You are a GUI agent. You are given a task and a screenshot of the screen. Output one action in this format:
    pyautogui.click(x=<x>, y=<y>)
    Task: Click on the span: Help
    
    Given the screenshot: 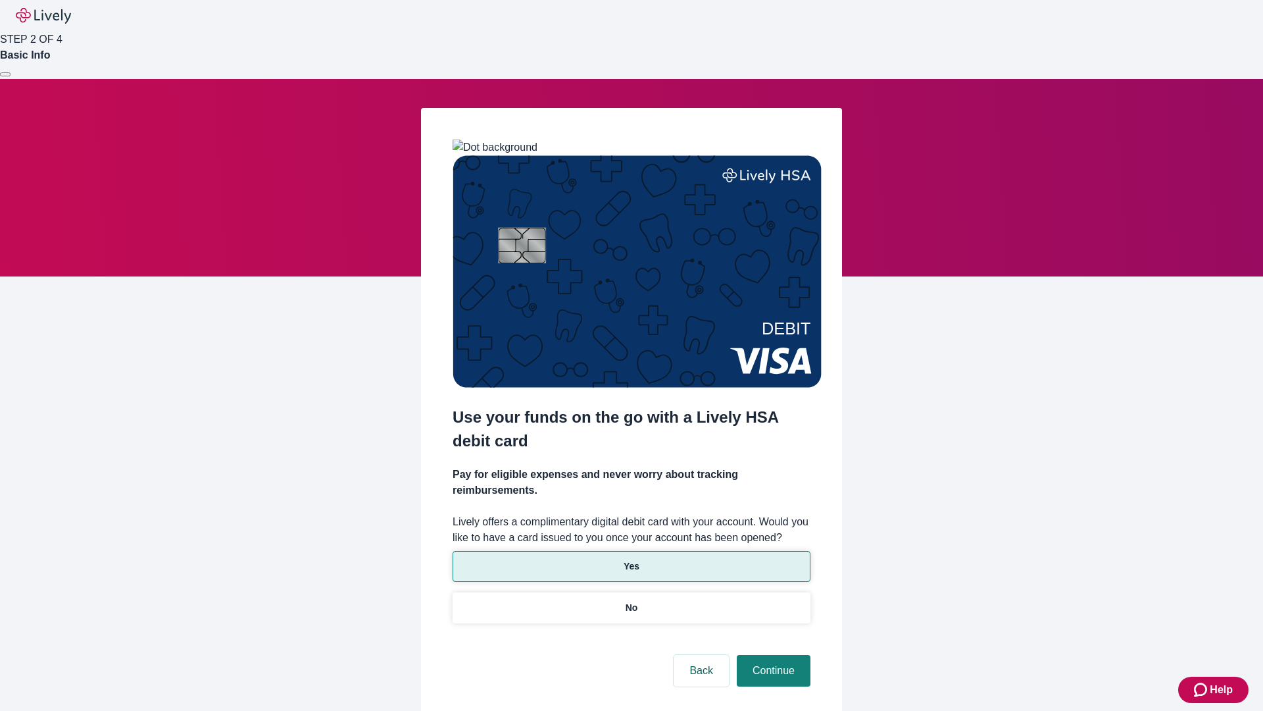 What is the action you would take?
    pyautogui.click(x=1221, y=690)
    